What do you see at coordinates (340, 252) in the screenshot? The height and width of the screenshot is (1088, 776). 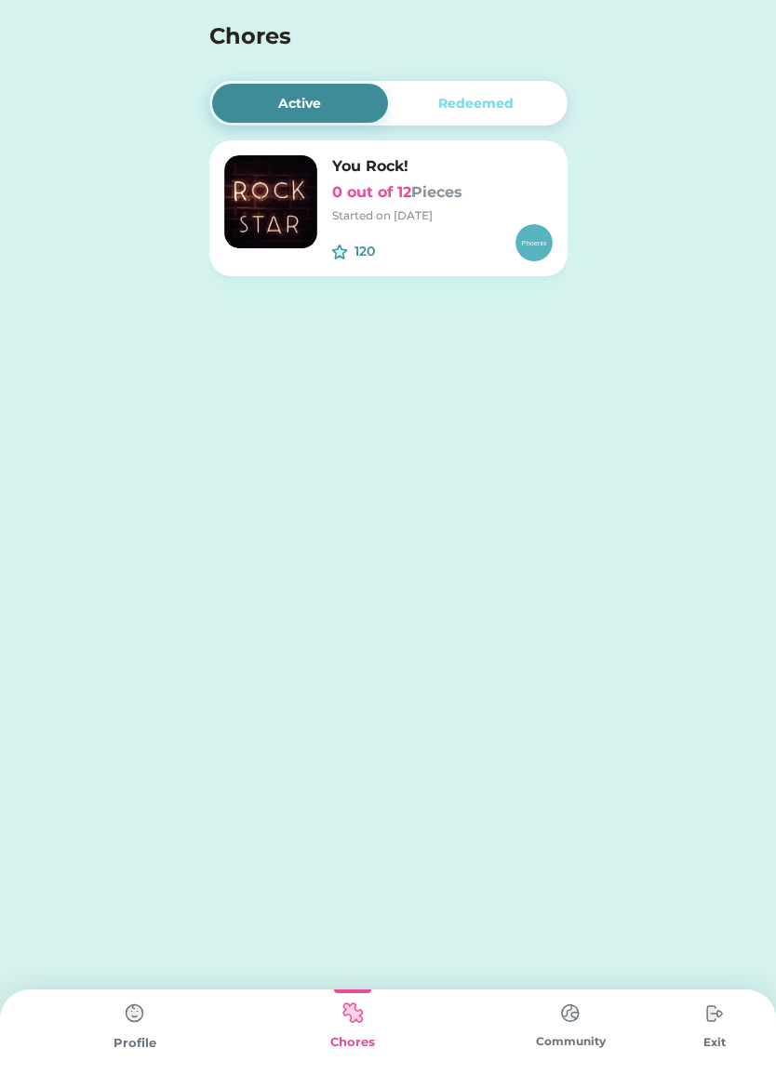 I see `img: interface-favorite-star--reward-rating-rate-social-star-media-favorite-like-stars.svg` at bounding box center [340, 252].